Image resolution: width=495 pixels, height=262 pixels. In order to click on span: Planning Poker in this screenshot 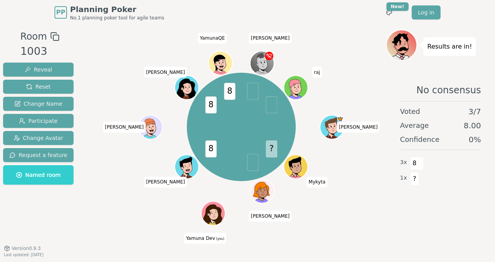, I will do `click(117, 9)`.